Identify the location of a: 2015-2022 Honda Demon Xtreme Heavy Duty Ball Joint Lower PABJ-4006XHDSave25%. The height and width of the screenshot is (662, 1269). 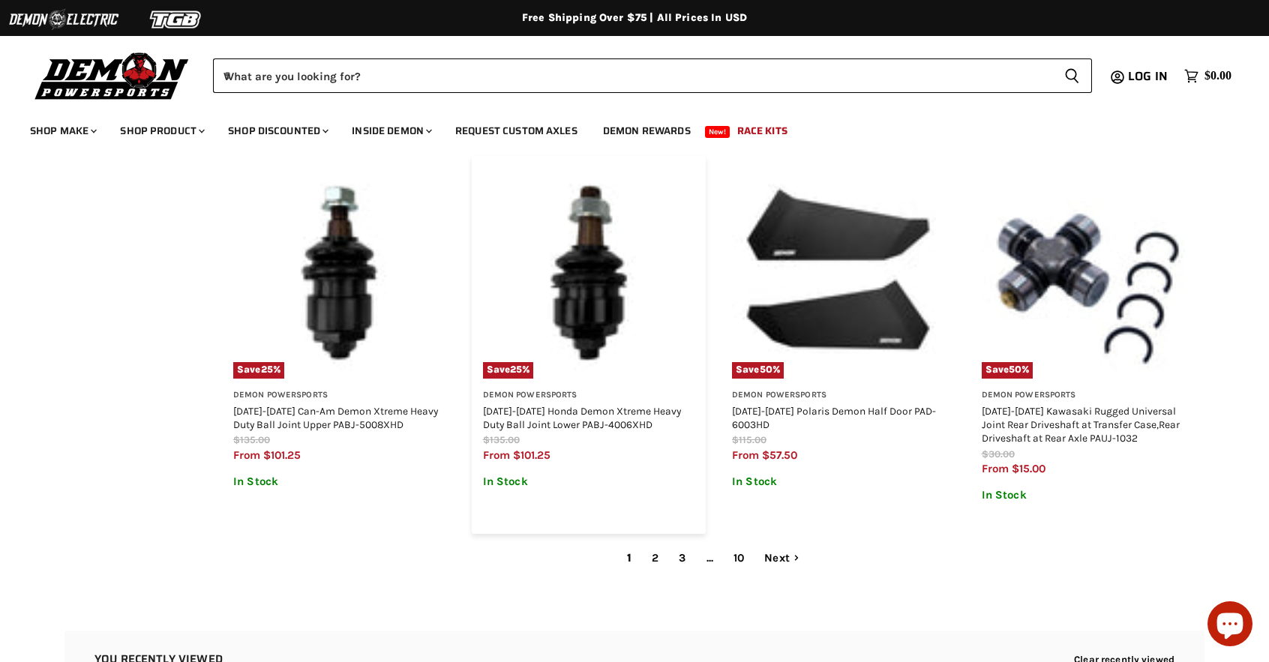
(589, 273).